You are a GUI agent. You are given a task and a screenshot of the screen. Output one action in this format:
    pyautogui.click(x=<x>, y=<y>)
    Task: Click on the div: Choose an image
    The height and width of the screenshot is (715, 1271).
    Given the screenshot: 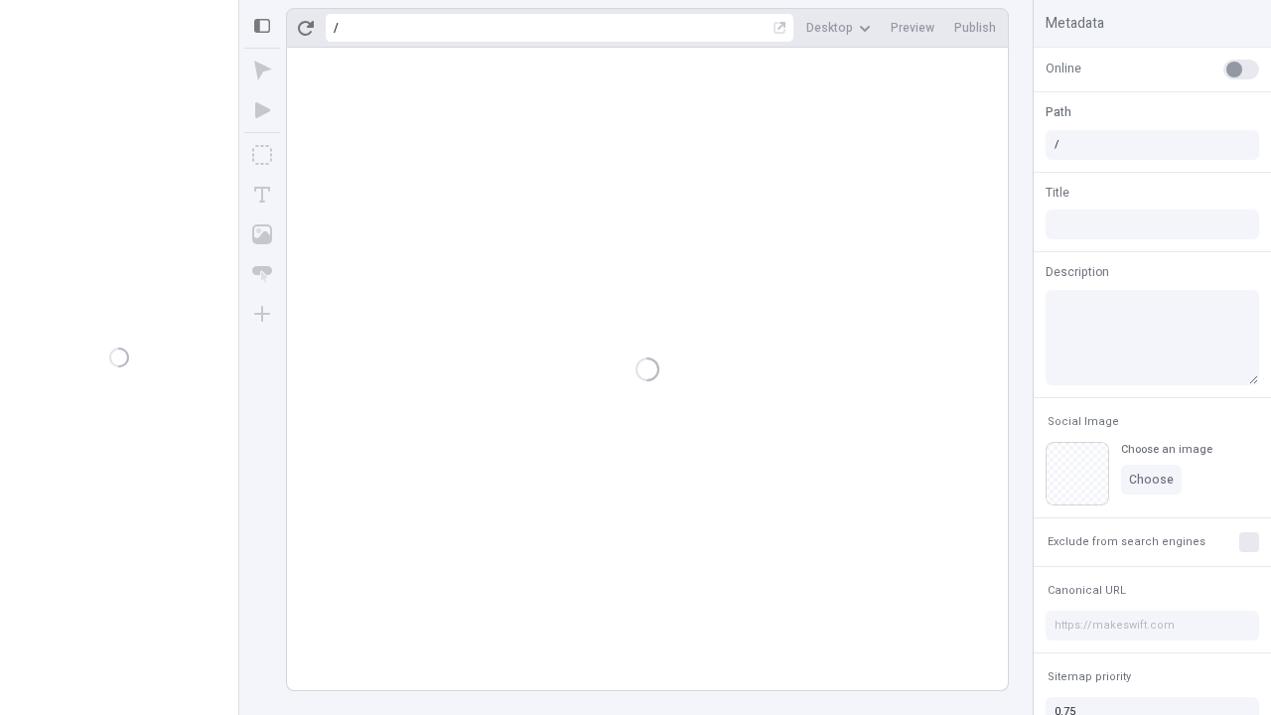 What is the action you would take?
    pyautogui.click(x=1167, y=449)
    